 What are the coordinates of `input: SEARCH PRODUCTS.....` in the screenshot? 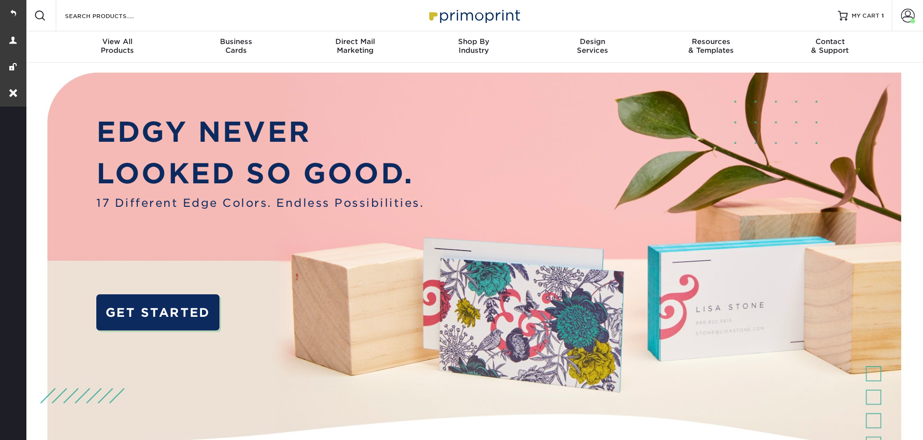 It's located at (111, 16).